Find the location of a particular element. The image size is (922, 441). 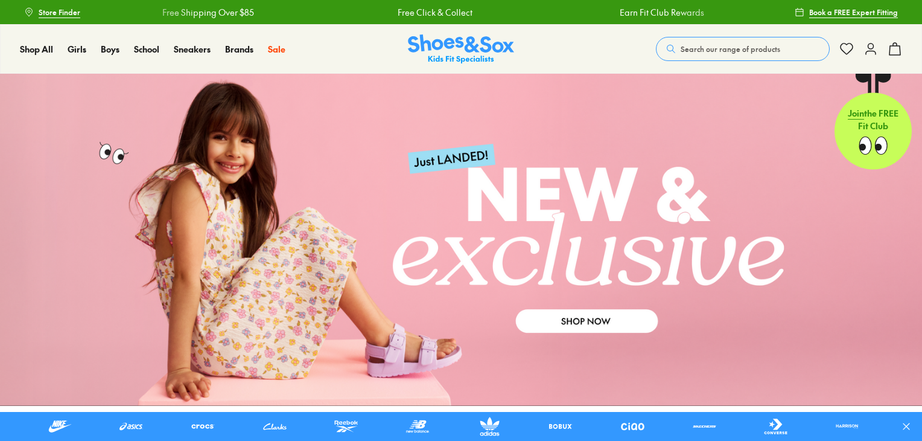

a: Sale is located at coordinates (277, 49).